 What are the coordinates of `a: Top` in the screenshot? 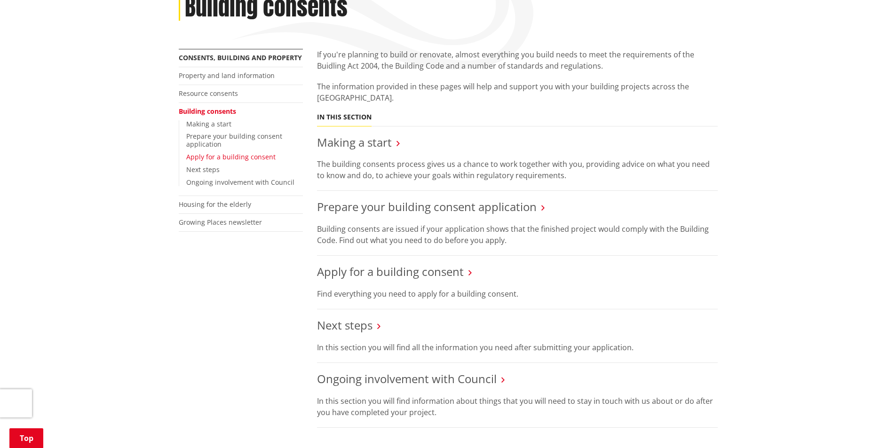 It's located at (26, 438).